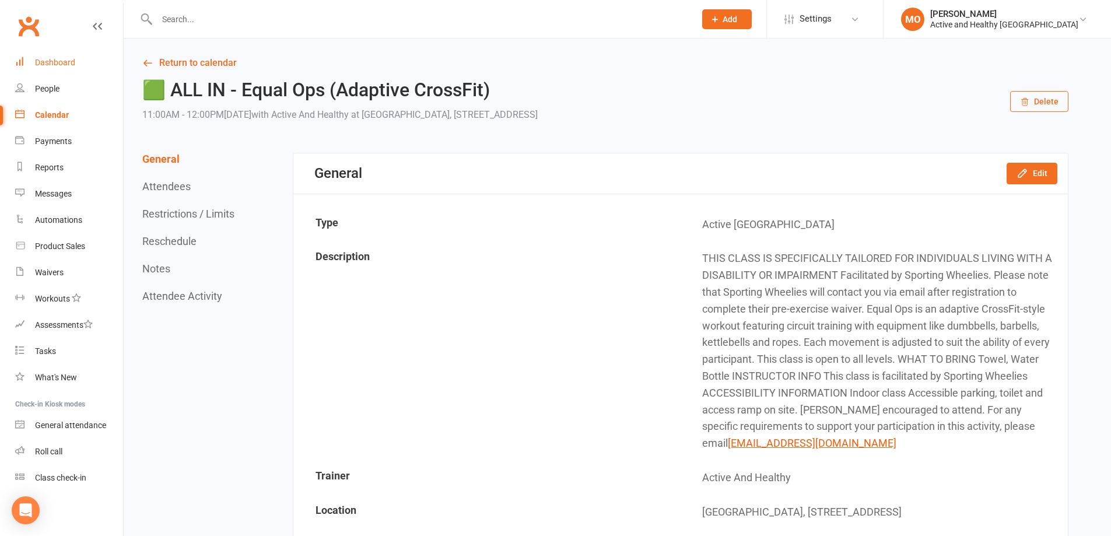 The height and width of the screenshot is (536, 1111). I want to click on td: Location, so click(487, 512).